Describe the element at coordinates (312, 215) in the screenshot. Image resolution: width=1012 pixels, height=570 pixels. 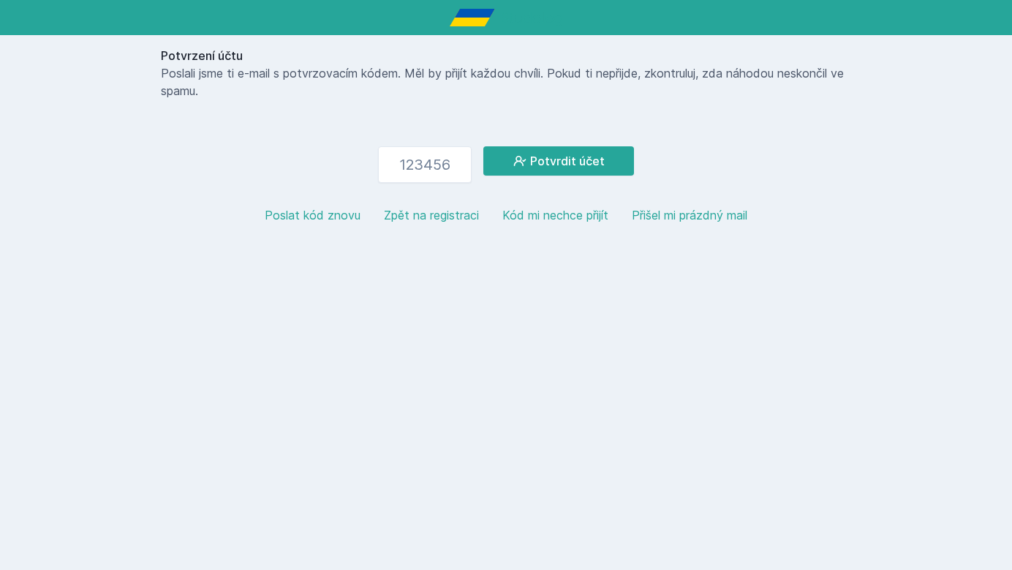
I see `button: Poslat kód znovu` at that location.